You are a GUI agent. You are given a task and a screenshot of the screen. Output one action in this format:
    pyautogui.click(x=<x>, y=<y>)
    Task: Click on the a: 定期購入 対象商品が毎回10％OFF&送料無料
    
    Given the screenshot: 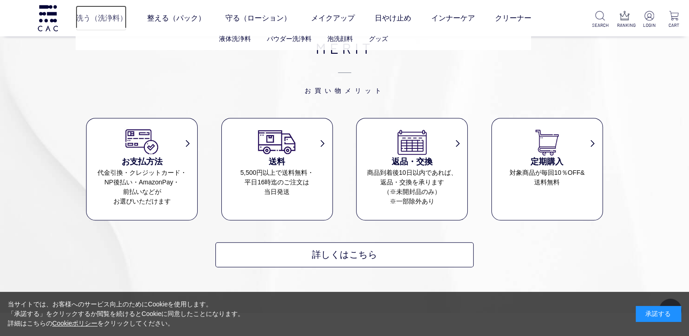 What is the action you would take?
    pyautogui.click(x=547, y=157)
    